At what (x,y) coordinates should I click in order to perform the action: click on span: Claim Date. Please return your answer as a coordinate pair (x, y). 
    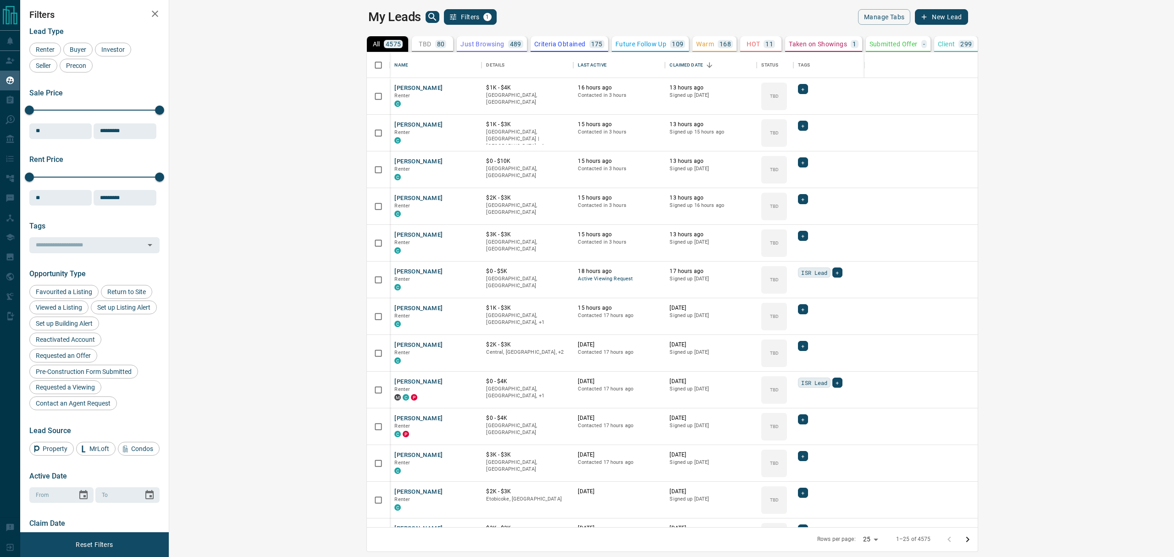
    Looking at the image, I should click on (47, 523).